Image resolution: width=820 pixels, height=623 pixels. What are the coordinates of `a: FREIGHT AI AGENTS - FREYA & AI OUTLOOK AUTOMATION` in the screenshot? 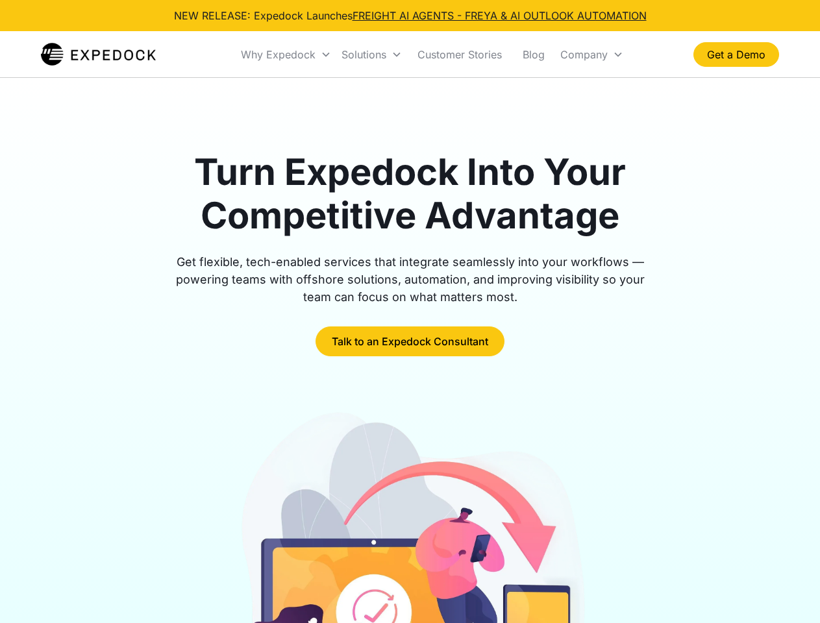 It's located at (499, 16).